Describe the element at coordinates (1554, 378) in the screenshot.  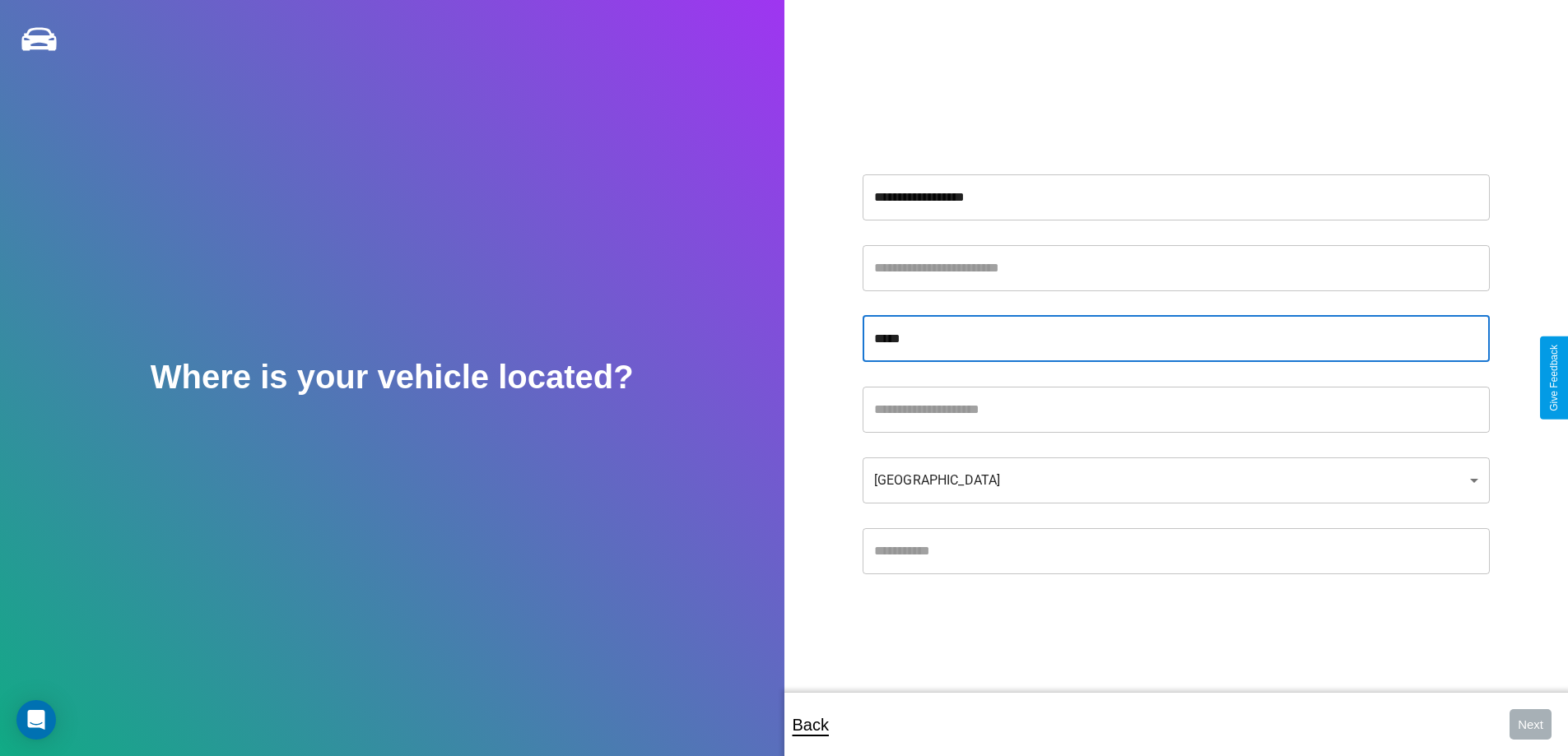
I see `div: Give Feedback` at that location.